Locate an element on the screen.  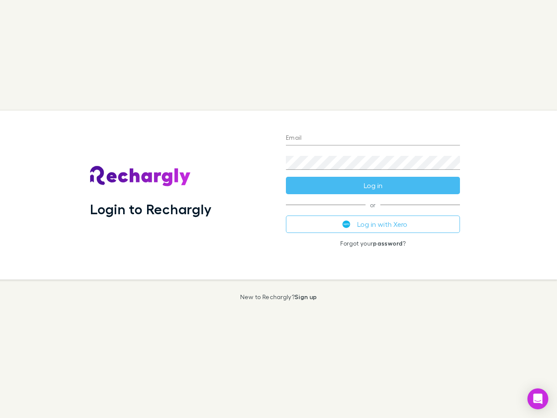
img: Xero's logo is located at coordinates (347, 224).